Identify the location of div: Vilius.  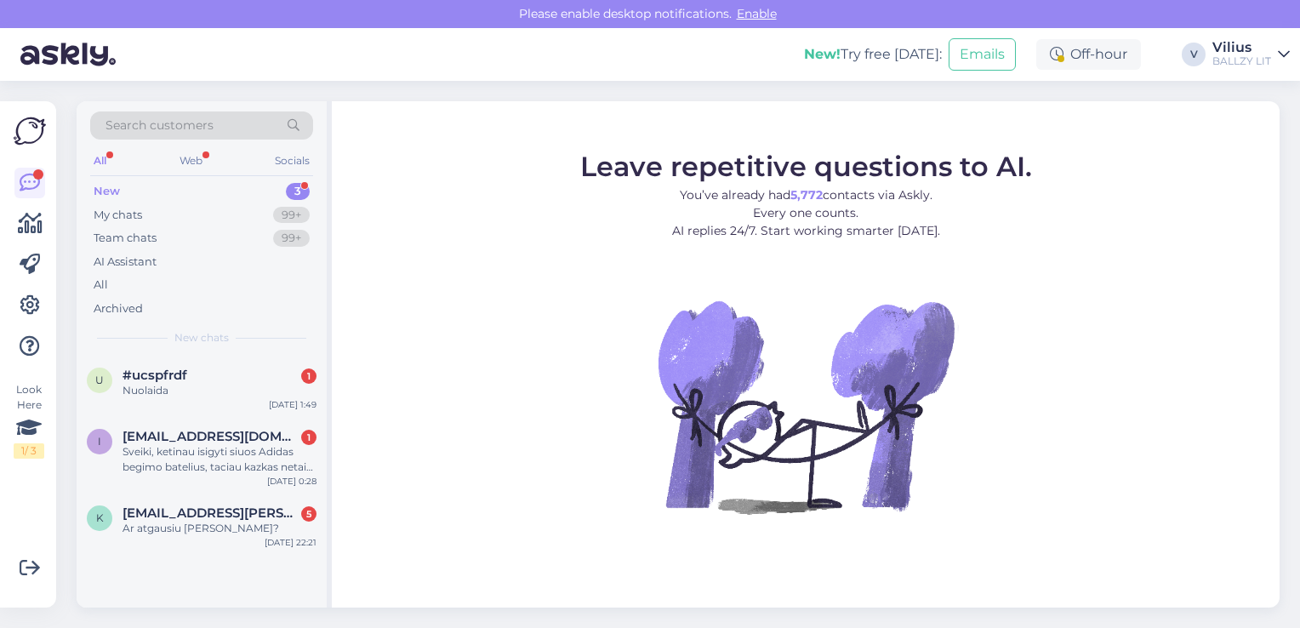
(1242, 48).